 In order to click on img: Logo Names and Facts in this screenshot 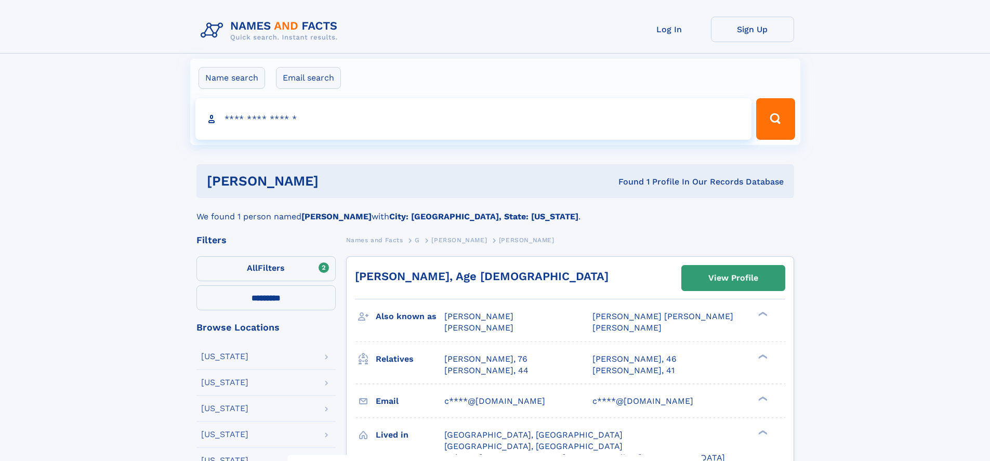, I will do `click(271, 31)`.